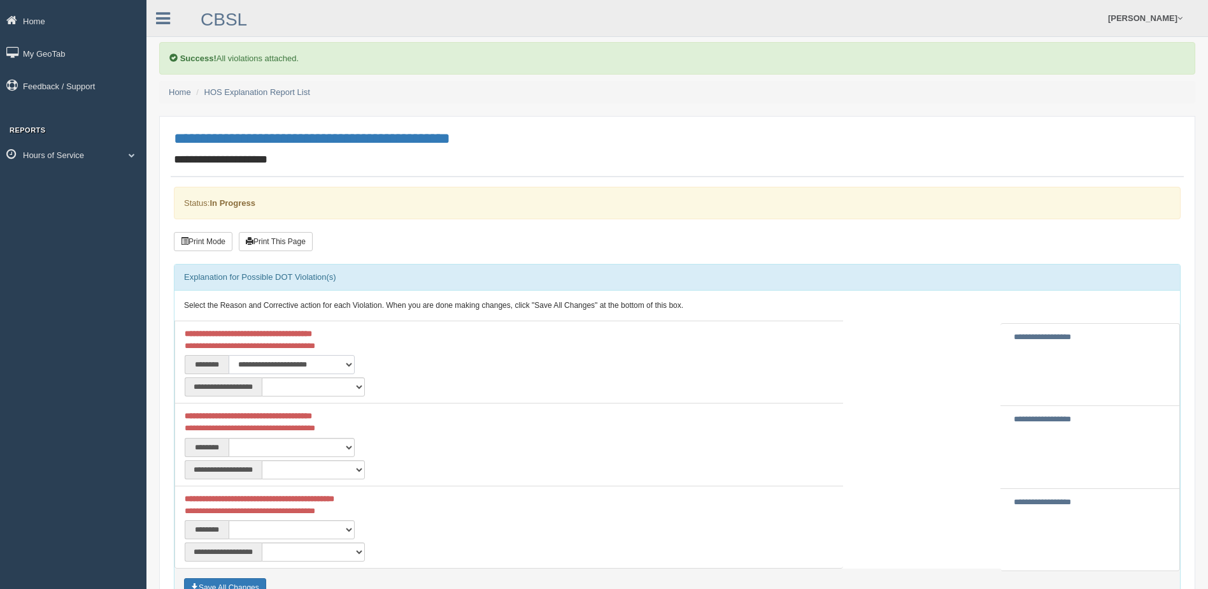 This screenshot has width=1208, height=589. Describe the element at coordinates (677, 306) in the screenshot. I see `div: Select the Reason and Corrective action for each Violation. When you are done making changes, cli...` at that location.